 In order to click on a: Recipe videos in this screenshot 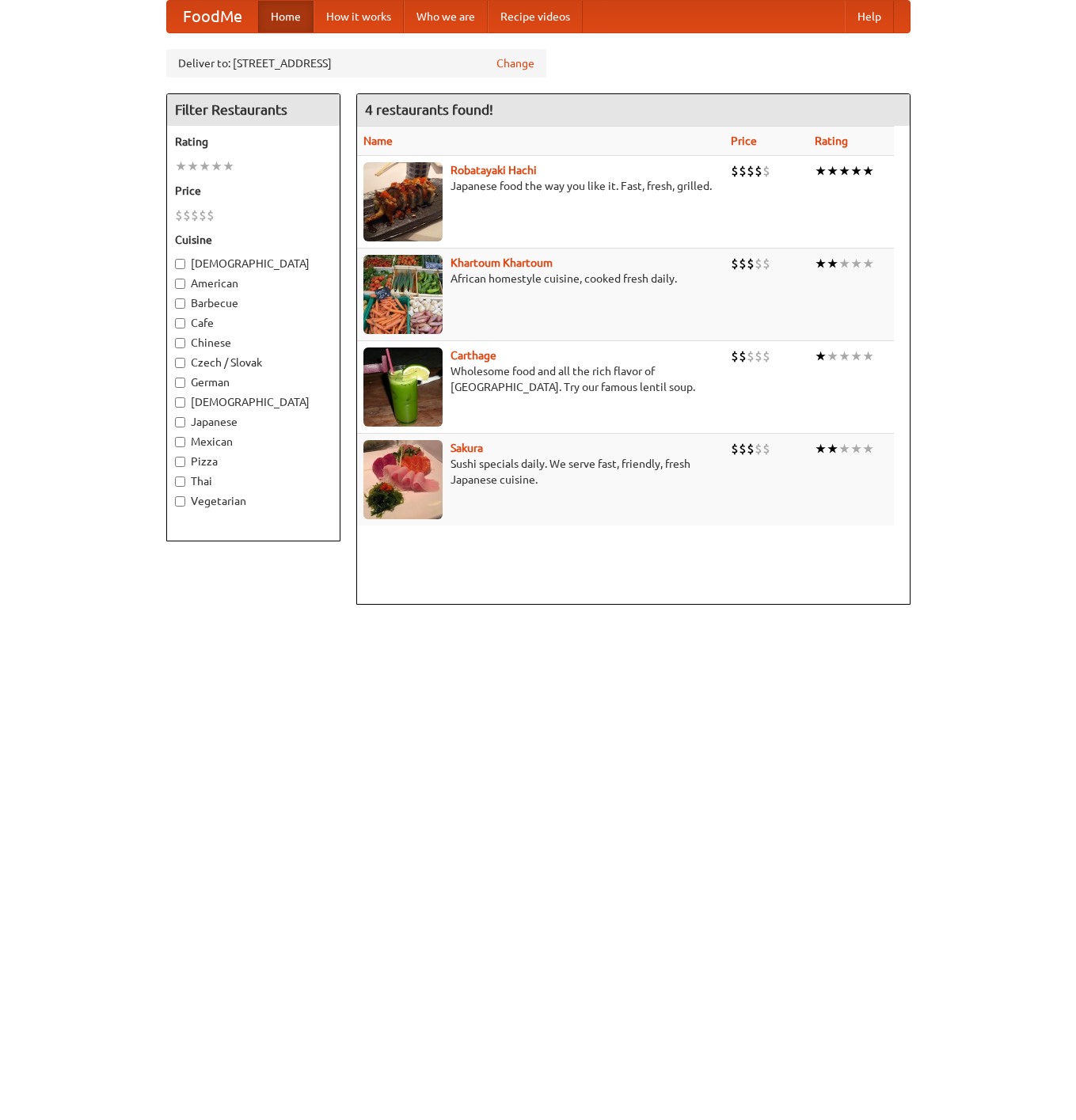, I will do `click(535, 16)`.